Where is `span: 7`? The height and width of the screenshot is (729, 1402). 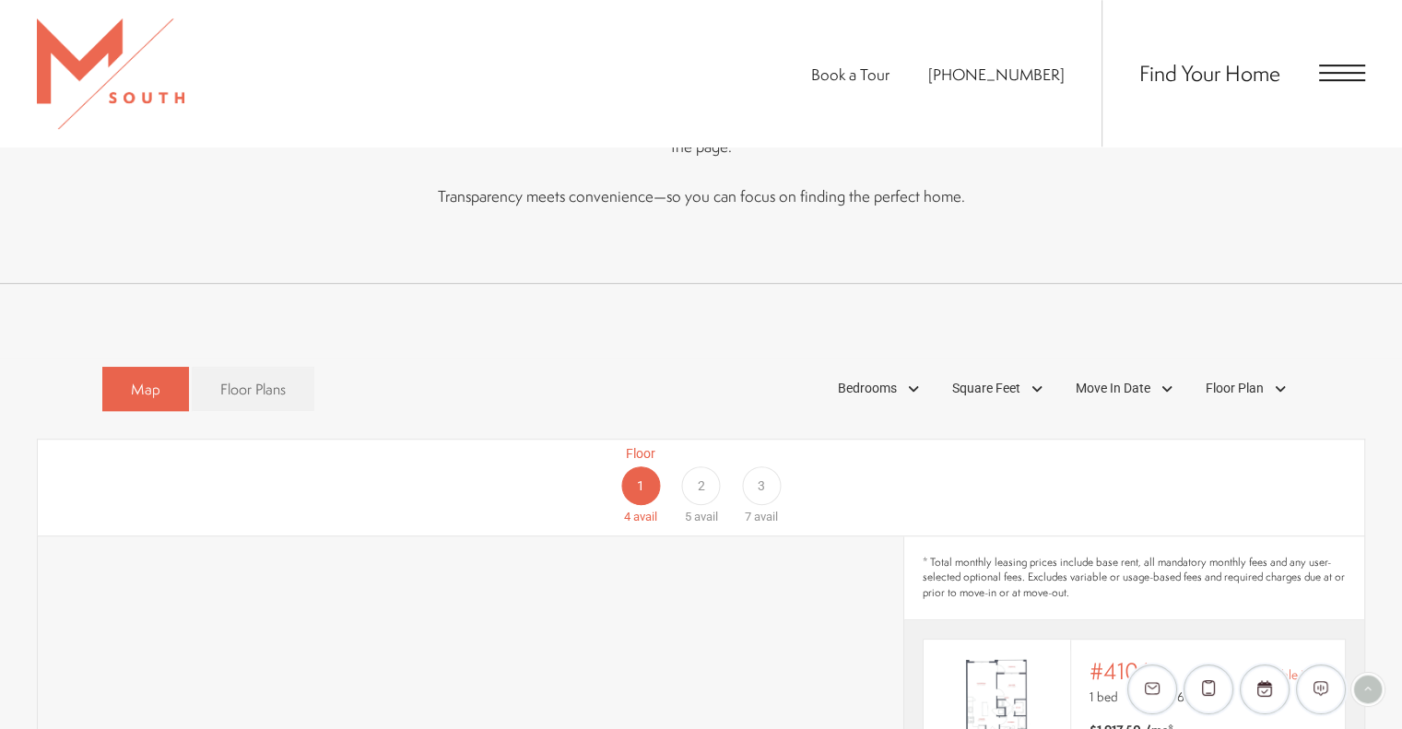
span: 7 is located at coordinates (748, 516).